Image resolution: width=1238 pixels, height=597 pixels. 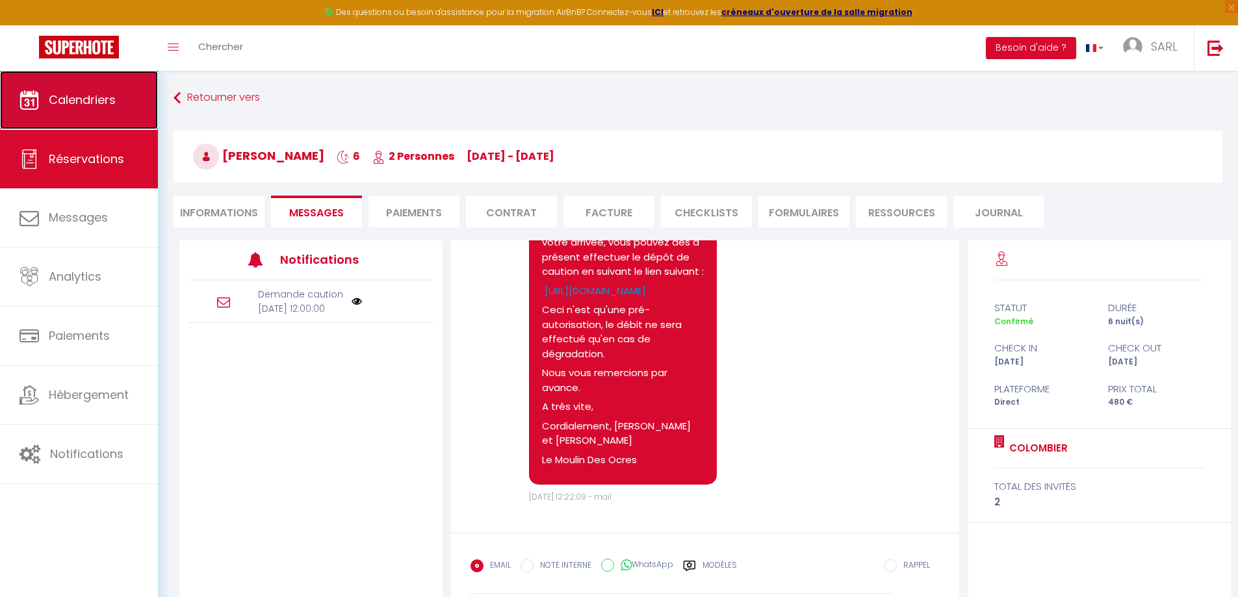 I want to click on button: Besoin d'aide ?, so click(x=1031, y=48).